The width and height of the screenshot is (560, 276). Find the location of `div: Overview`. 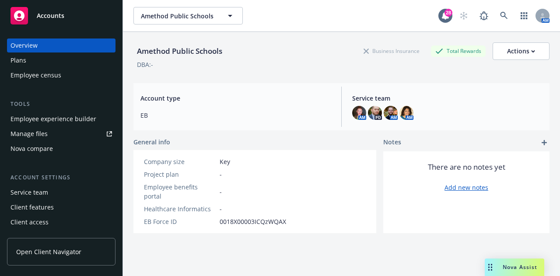

div: Overview is located at coordinates (24, 45).